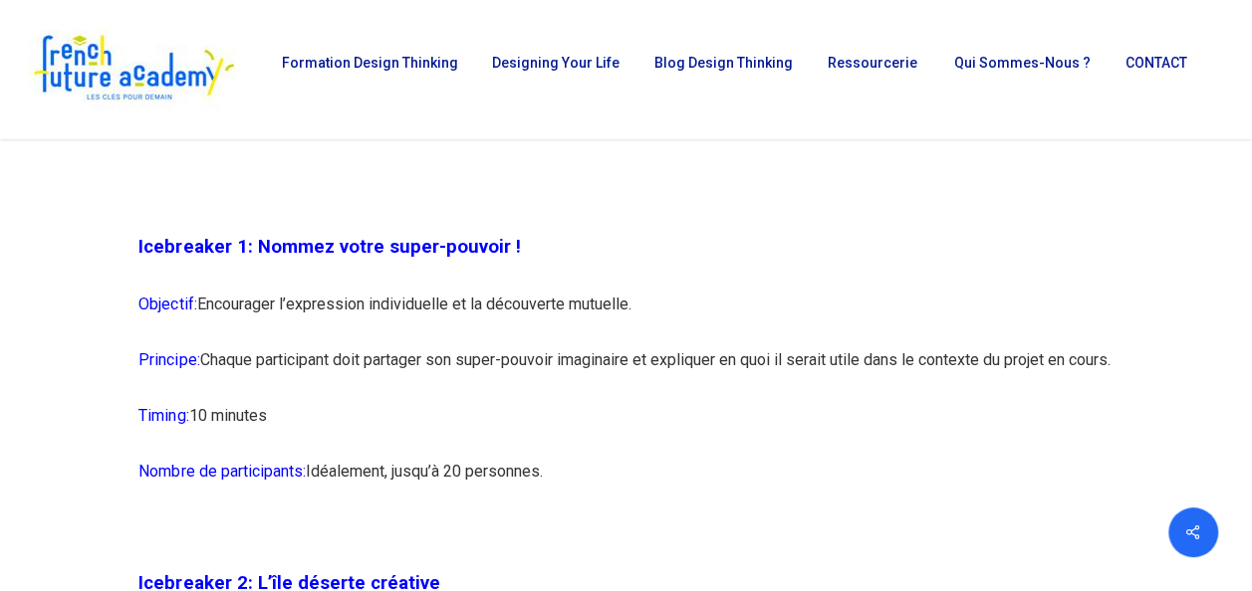 The height and width of the screenshot is (591, 1252). What do you see at coordinates (625, 427) in the screenshot?
I see `p: 10 minutes` at bounding box center [625, 427].